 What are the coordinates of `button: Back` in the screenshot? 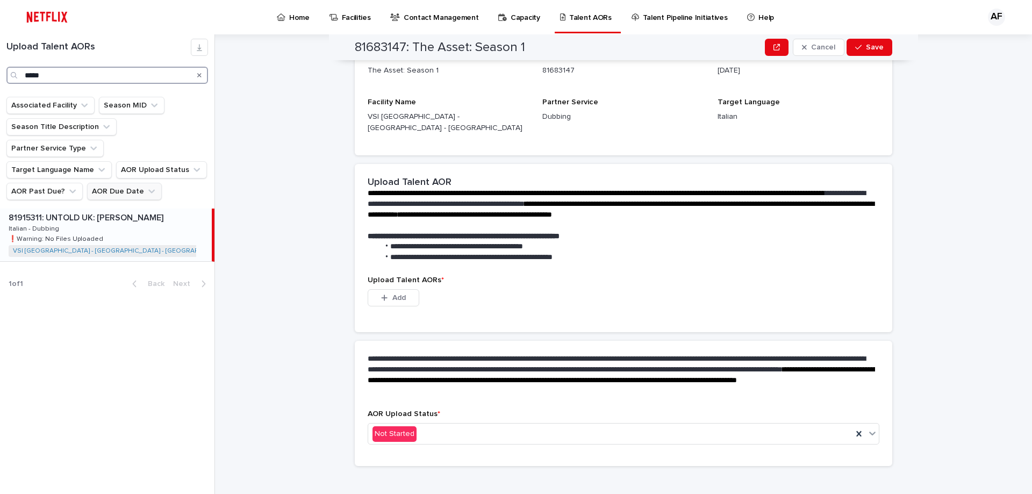 It's located at (146, 284).